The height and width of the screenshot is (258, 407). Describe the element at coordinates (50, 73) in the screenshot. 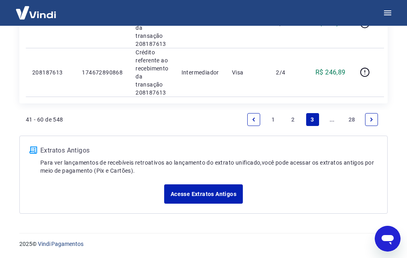

I see `p: 208187613` at that location.